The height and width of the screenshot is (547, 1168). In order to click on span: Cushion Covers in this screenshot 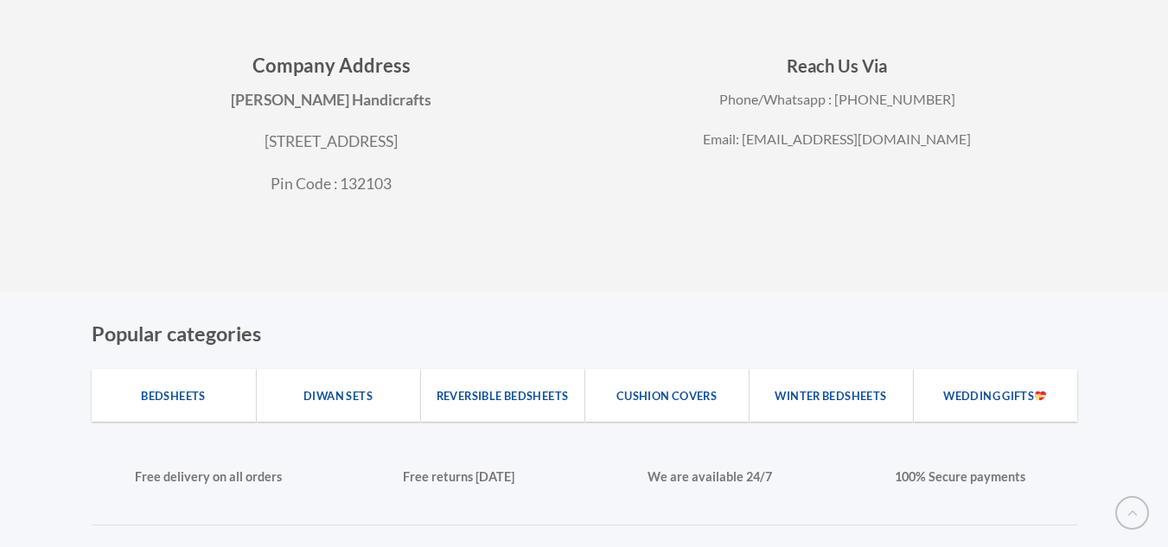, I will do `click(667, 396)`.